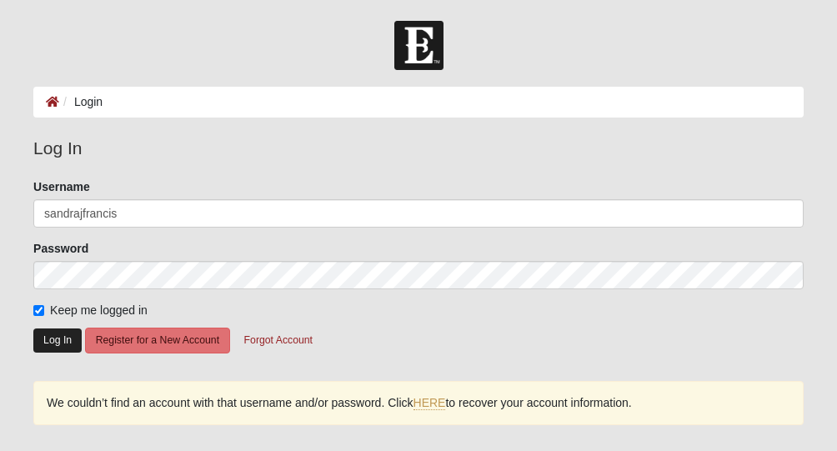 The width and height of the screenshot is (837, 451). I want to click on label: Username, so click(62, 187).